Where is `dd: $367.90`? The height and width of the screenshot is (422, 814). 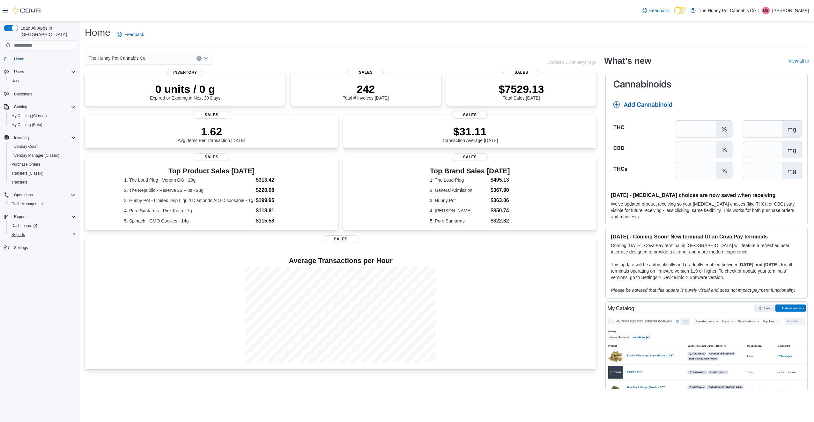
dd: $367.90 is located at coordinates (500, 190).